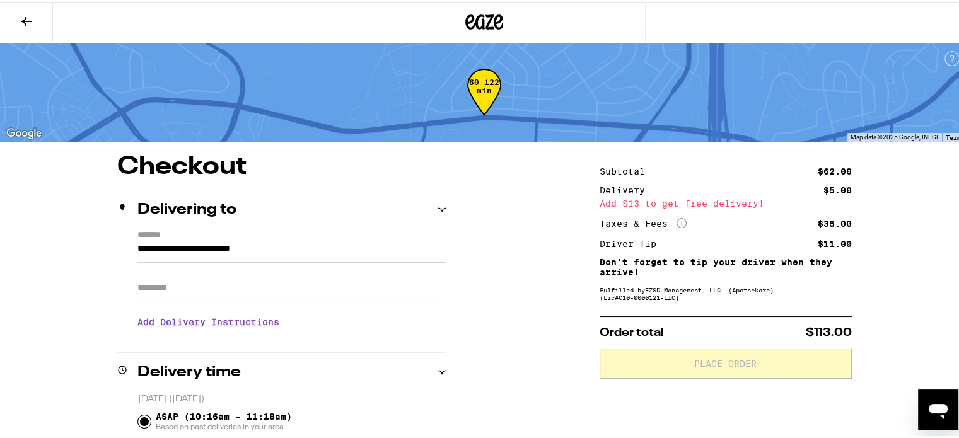 The width and height of the screenshot is (959, 438). What do you see at coordinates (726, 362) in the screenshot?
I see `button: Place Order` at bounding box center [726, 362].